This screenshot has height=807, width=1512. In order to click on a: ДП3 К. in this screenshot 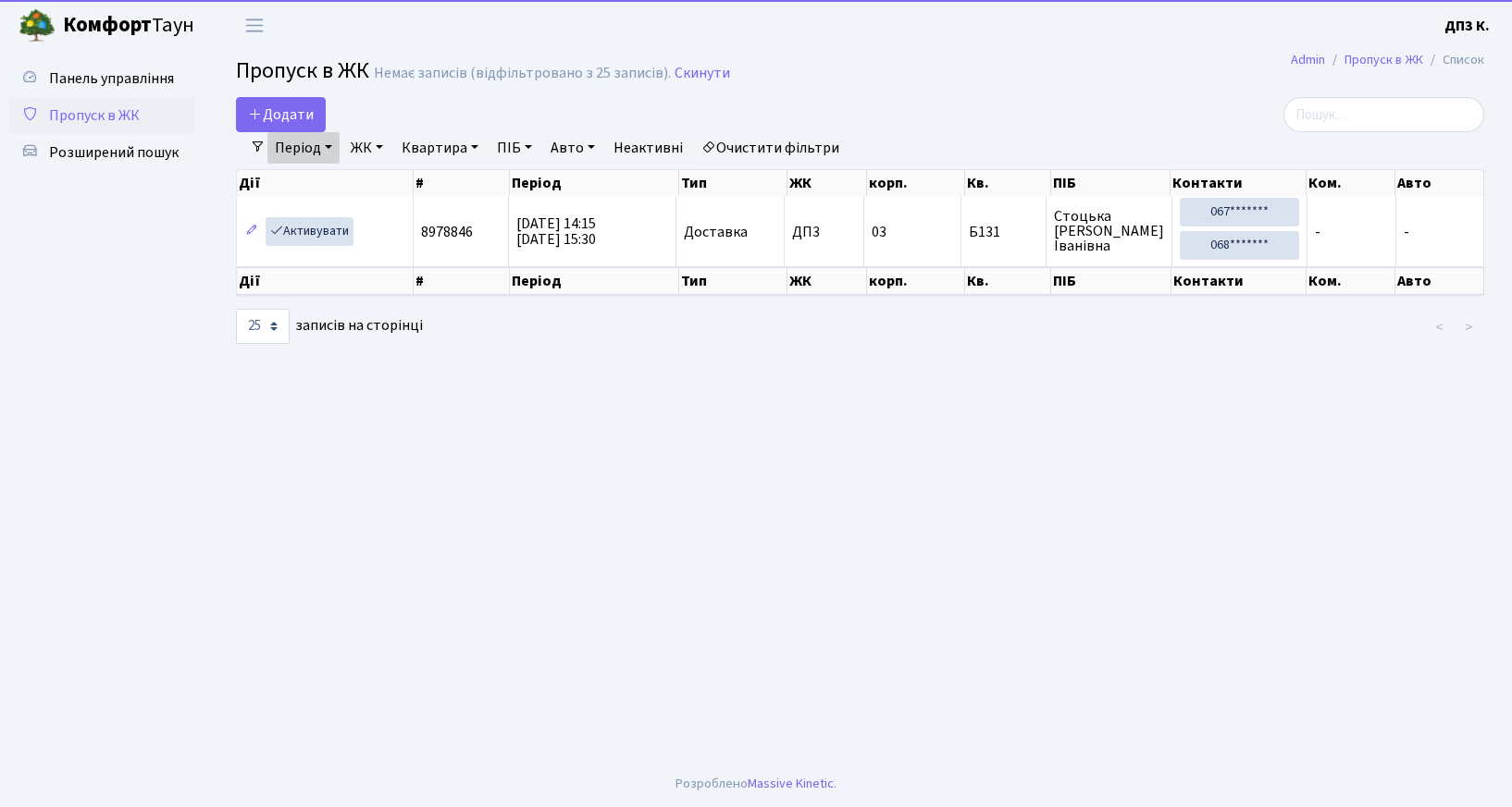, I will do `click(1466, 26)`.